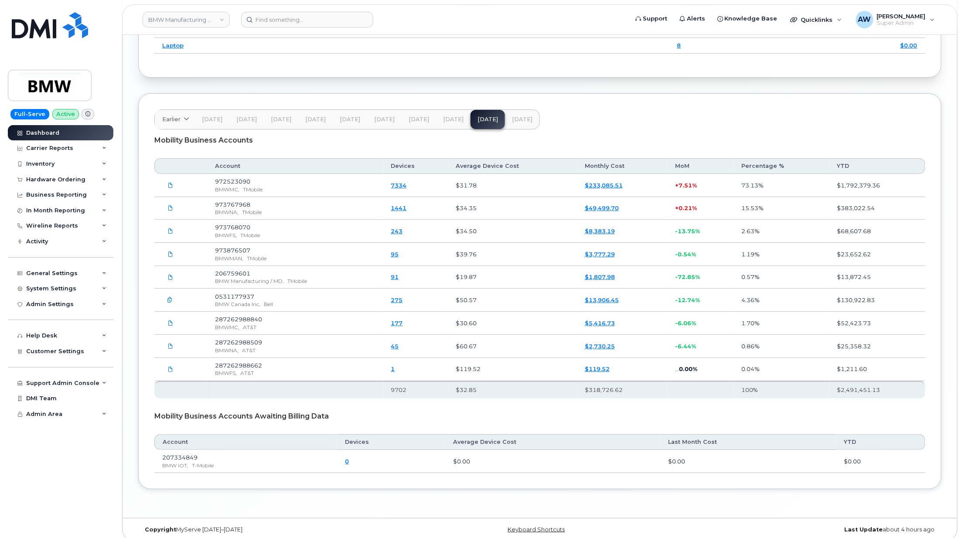 This screenshot has height=538, width=962. I want to click on td: $13,872.45, so click(877, 277).